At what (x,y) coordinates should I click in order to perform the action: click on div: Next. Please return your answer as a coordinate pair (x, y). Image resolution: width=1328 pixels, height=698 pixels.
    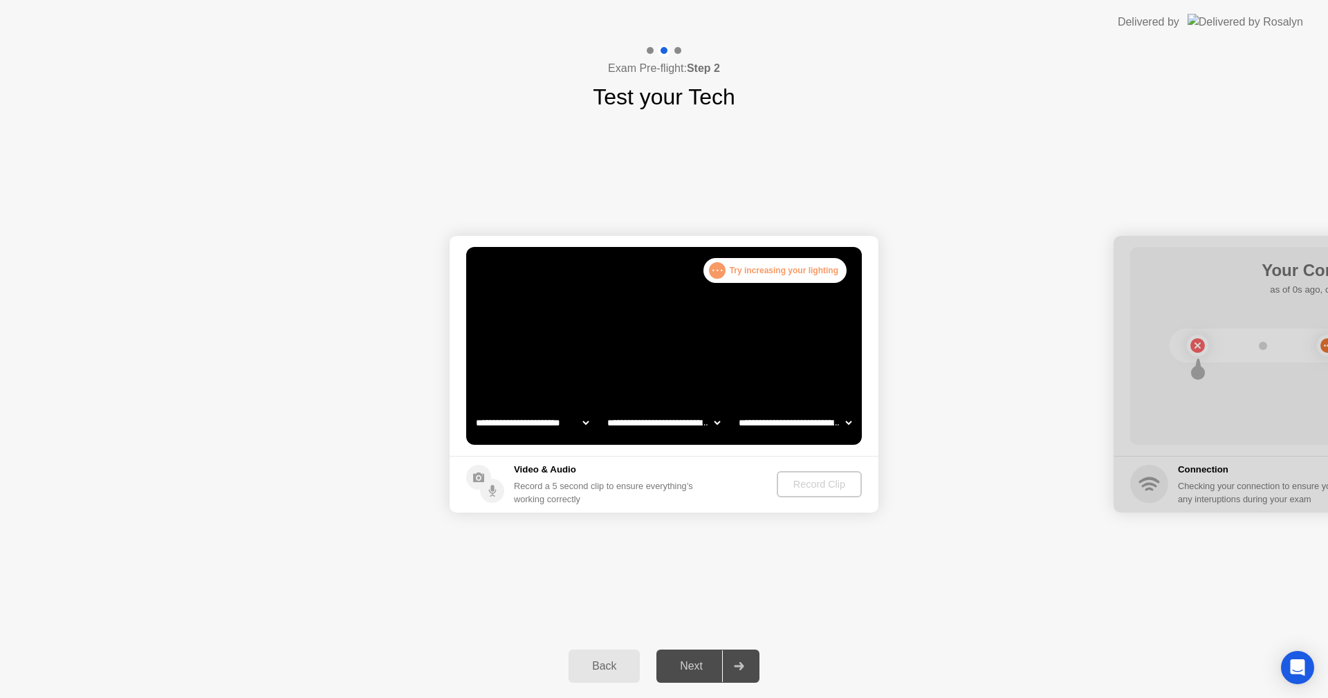
    Looking at the image, I should click on (691, 666).